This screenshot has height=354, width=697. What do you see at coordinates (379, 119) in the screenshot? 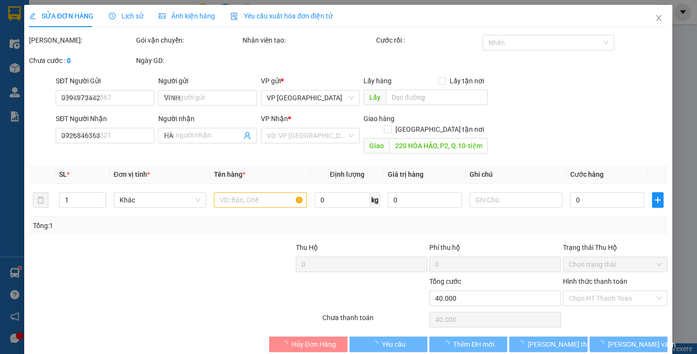
I see `span: Giao hàng` at bounding box center [379, 119].